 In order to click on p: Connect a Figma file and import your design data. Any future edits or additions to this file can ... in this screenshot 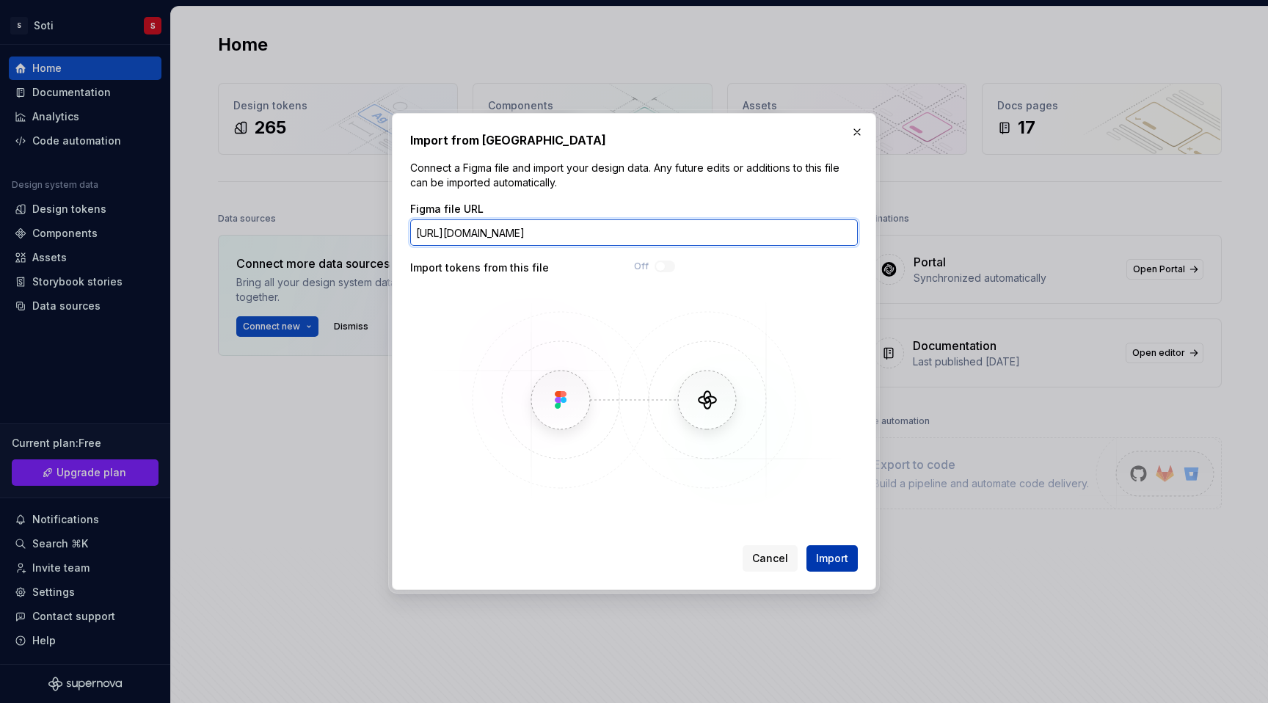, I will do `click(634, 175)`.